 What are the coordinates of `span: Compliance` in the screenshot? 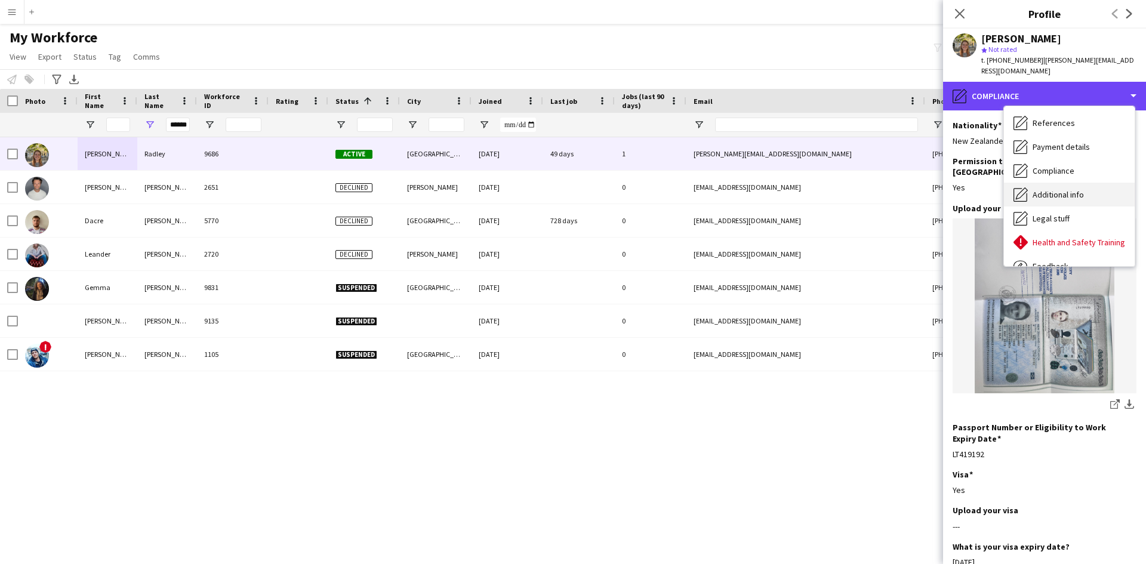 It's located at (1053, 171).